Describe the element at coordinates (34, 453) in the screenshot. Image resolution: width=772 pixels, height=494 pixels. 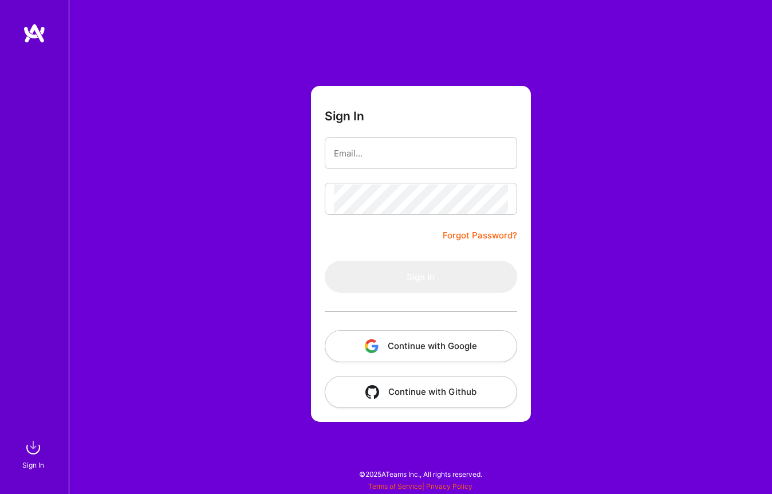
I see `a: sign inSign In` at that location.